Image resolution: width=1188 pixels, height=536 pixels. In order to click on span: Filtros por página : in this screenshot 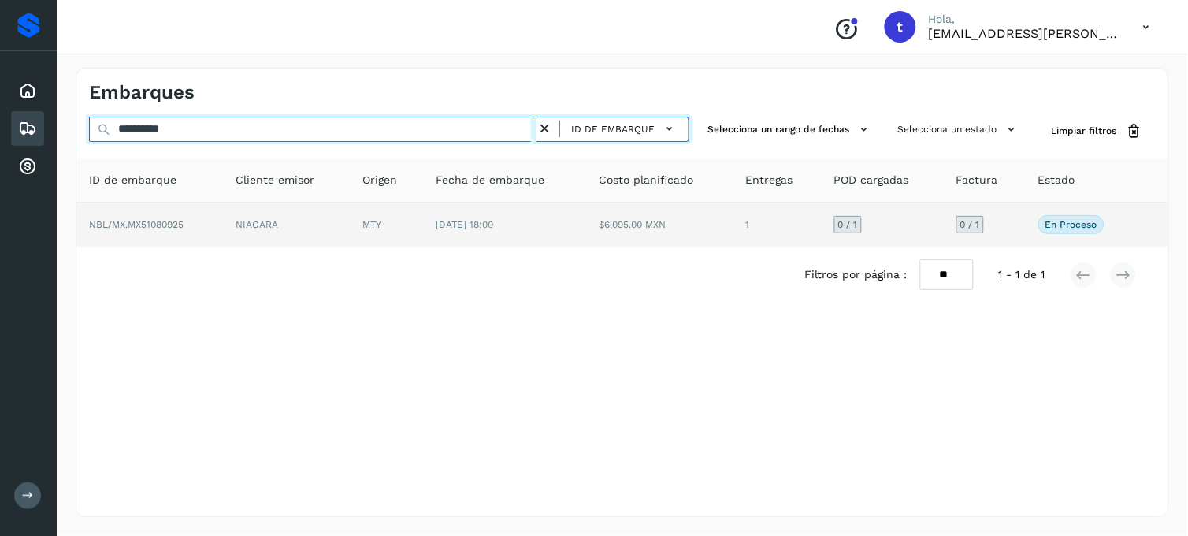, I will do `click(855, 274)`.